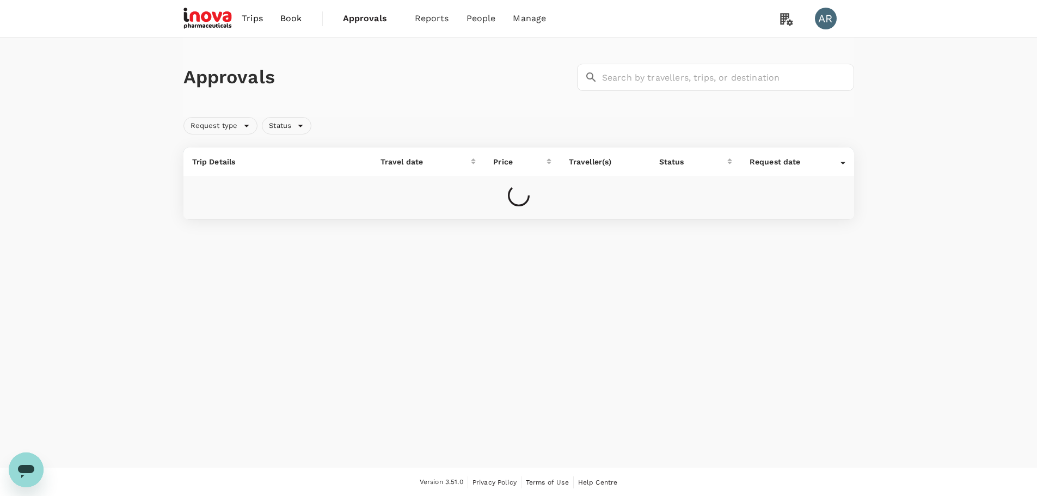 The height and width of the screenshot is (496, 1037). What do you see at coordinates (529, 19) in the screenshot?
I see `span: Manage` at bounding box center [529, 19].